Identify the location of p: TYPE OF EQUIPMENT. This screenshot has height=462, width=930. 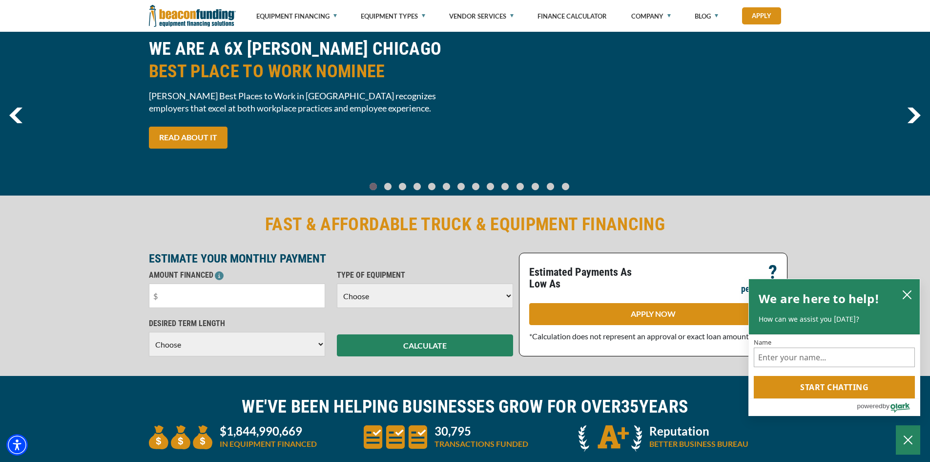
(425, 275).